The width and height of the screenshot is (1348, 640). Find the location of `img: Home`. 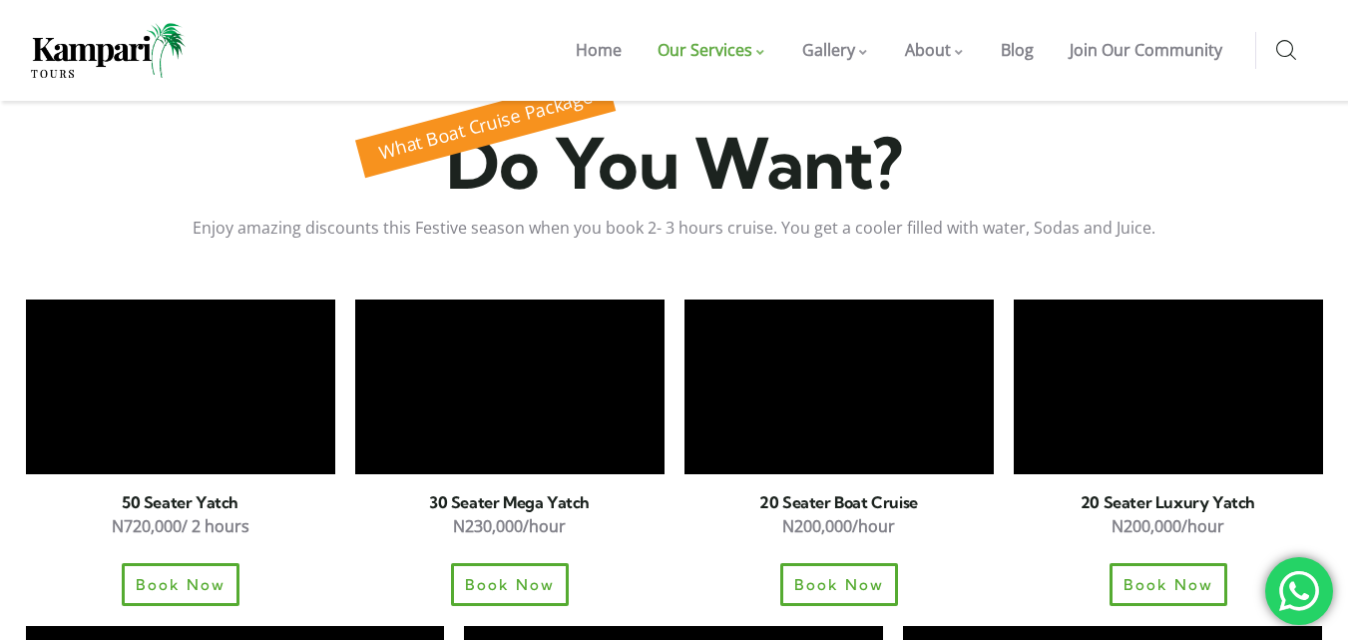

img: Home is located at coordinates (108, 50).